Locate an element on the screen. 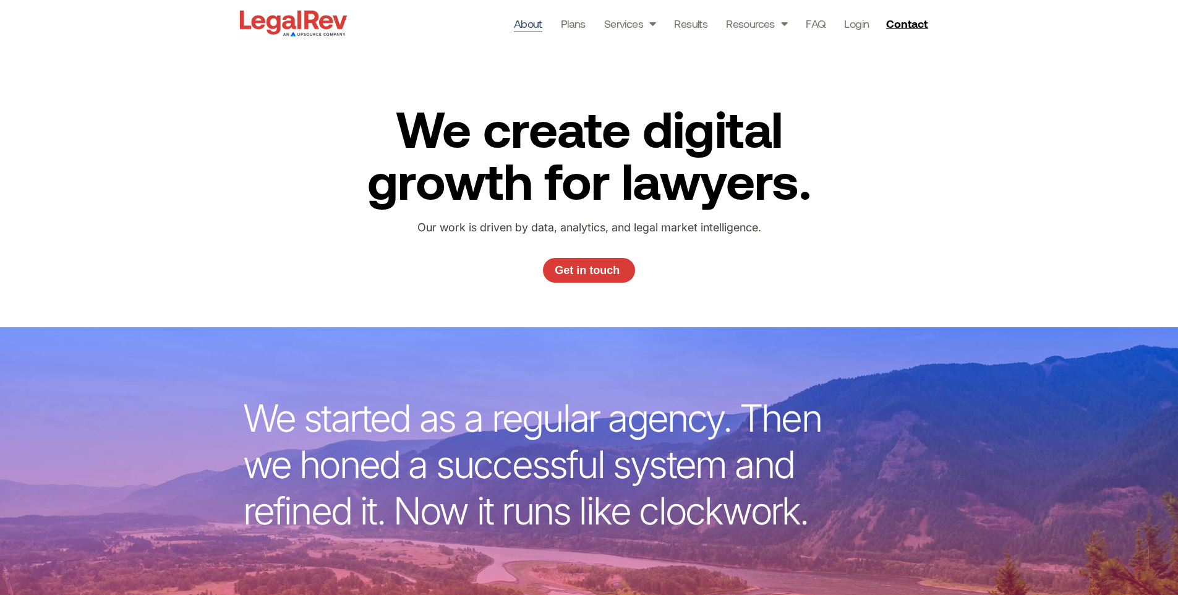 Image resolution: width=1178 pixels, height=595 pixels. span: Contact is located at coordinates (907, 24).